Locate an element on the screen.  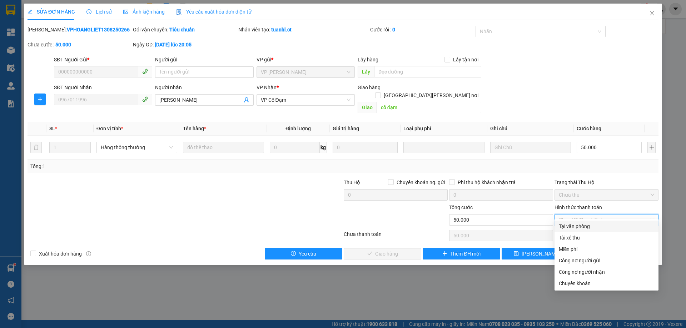
span: Lấy tận nơi is located at coordinates (466, 60).